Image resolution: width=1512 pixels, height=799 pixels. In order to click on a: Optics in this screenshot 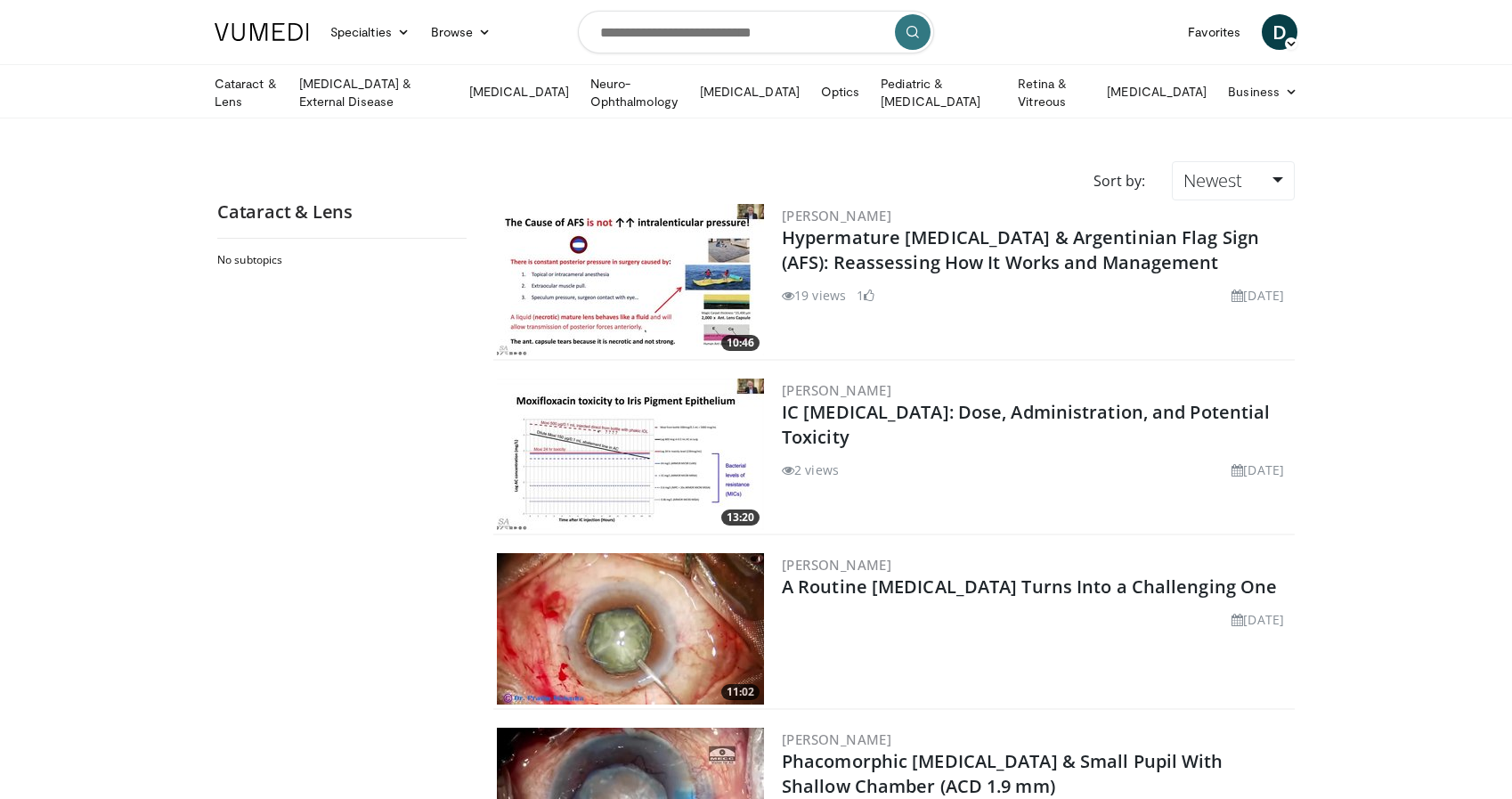, I will do `click(840, 91)`.